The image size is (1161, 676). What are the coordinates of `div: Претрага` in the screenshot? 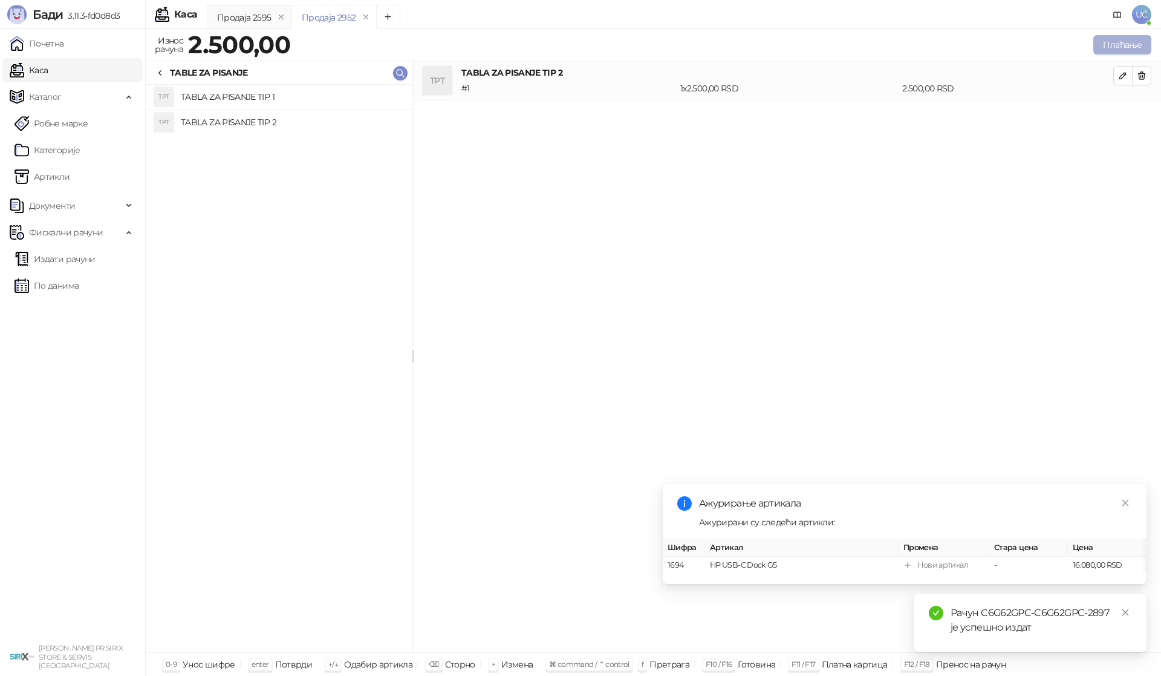 It's located at (670, 664).